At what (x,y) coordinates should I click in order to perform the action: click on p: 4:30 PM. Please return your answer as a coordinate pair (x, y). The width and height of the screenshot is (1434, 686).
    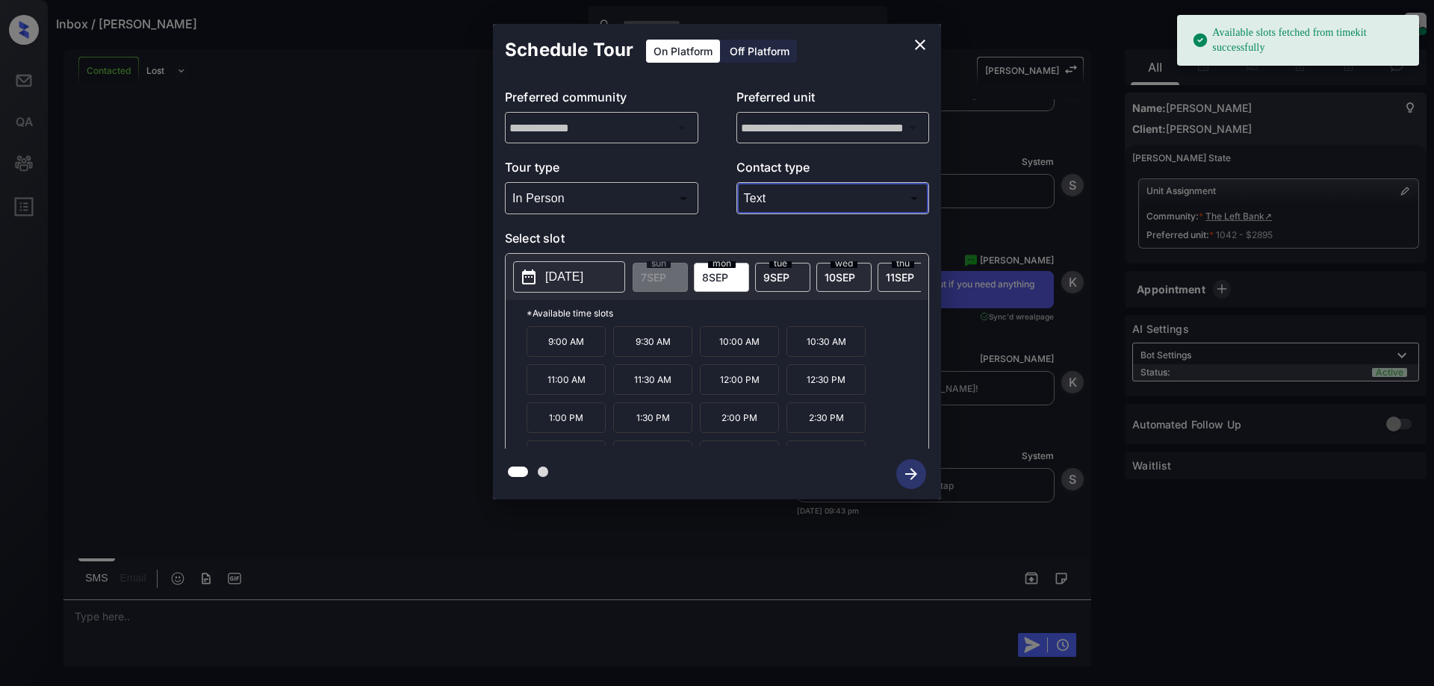
    Looking at the image, I should click on (826, 456).